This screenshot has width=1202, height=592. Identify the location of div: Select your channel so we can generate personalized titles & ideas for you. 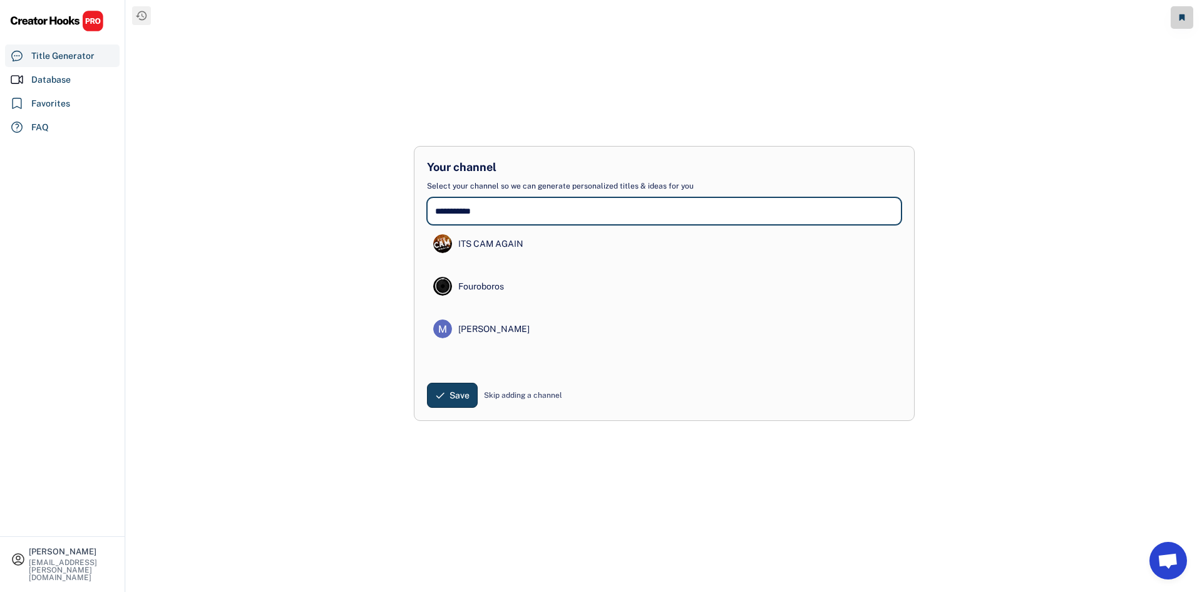
(560, 186).